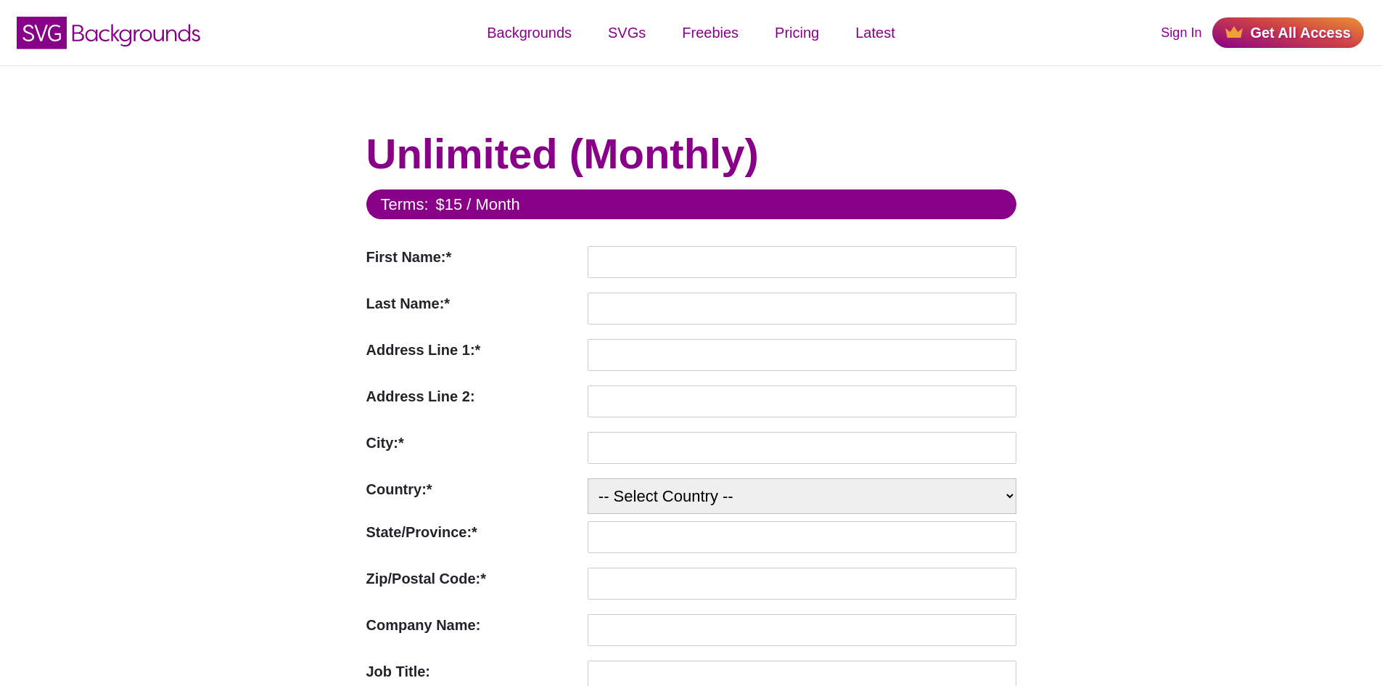 The width and height of the screenshot is (1382, 686). I want to click on a: Sign In, so click(1181, 33).